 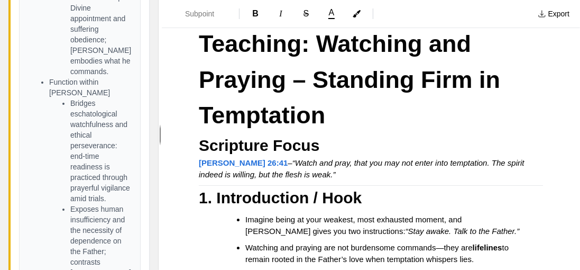 I want to click on li: Bridges eschatological watchfulness and ethical perseverance: end-time readiness is practiced thr..., so click(x=101, y=151).